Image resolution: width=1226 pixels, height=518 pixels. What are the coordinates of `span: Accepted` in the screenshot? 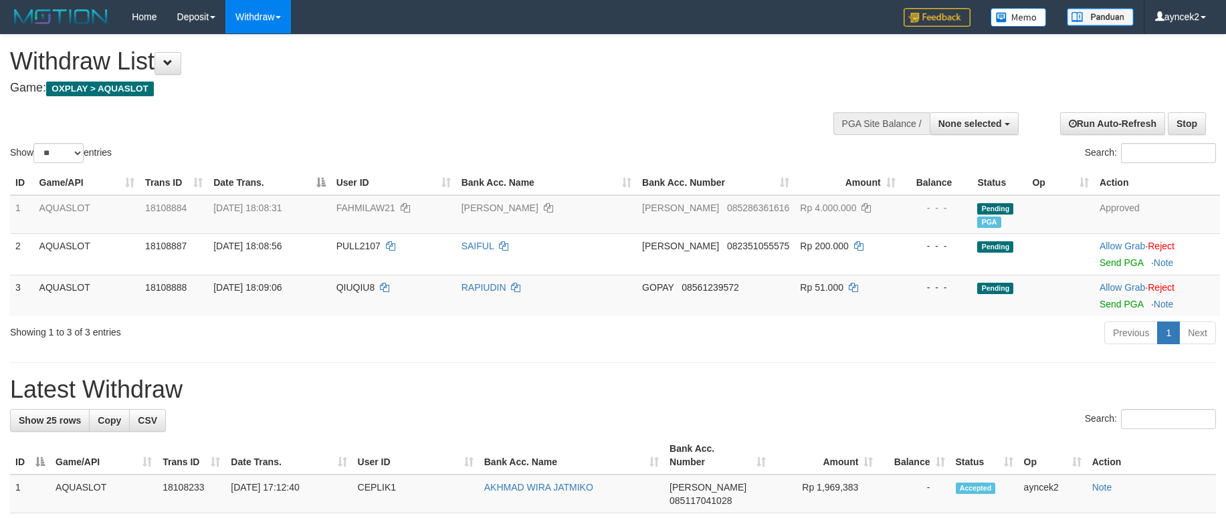 It's located at (976, 488).